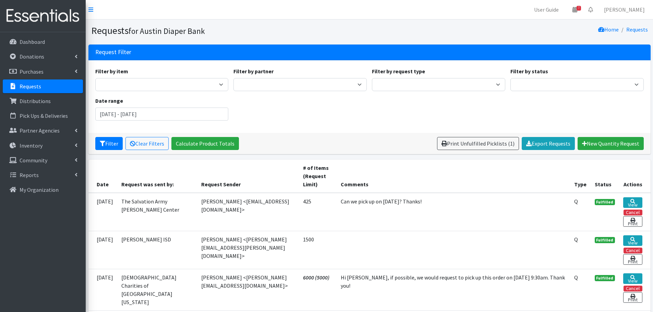  Describe the element at coordinates (229, 30) in the screenshot. I see `h1: Requests` at that location.